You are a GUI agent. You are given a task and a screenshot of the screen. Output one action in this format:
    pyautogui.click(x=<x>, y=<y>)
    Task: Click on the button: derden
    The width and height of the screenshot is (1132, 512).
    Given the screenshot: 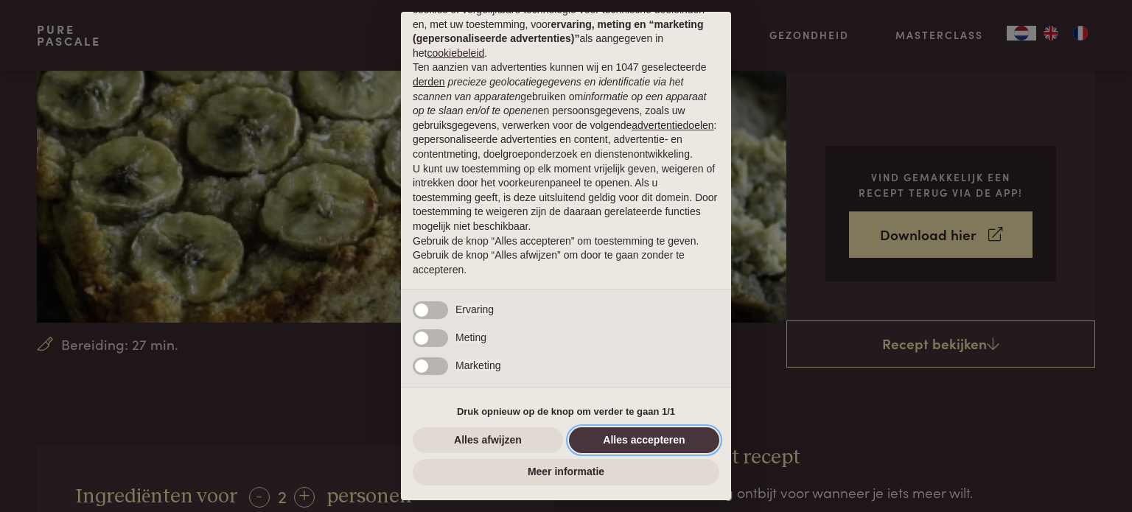 What is the action you would take?
    pyautogui.click(x=429, y=83)
    